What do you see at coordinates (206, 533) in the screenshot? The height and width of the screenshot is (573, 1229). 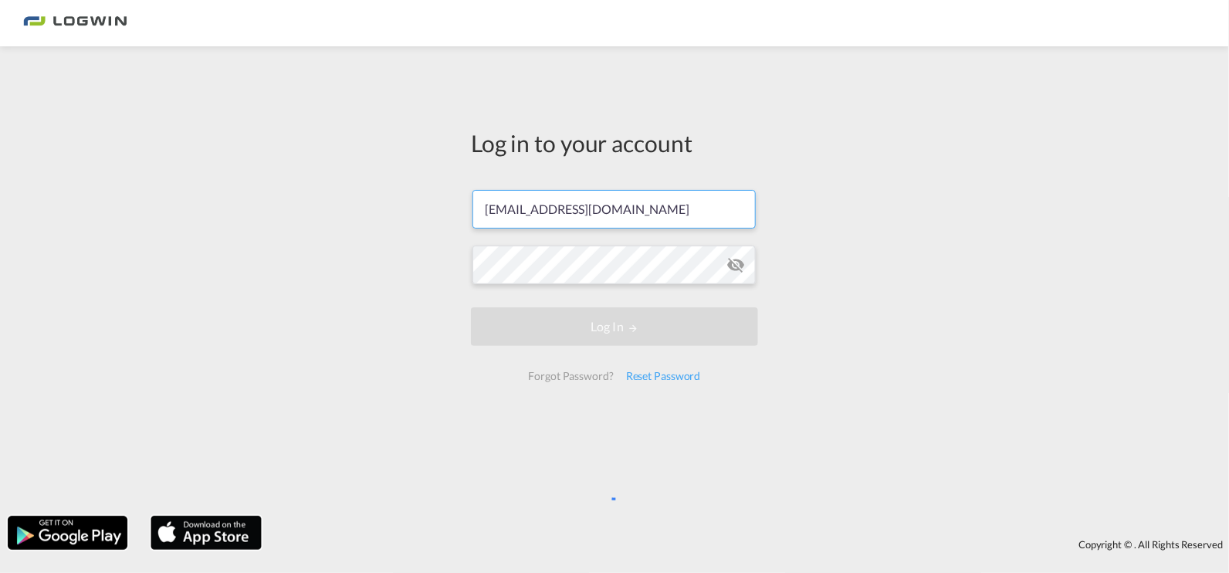 I see `img: apple.png` at bounding box center [206, 533].